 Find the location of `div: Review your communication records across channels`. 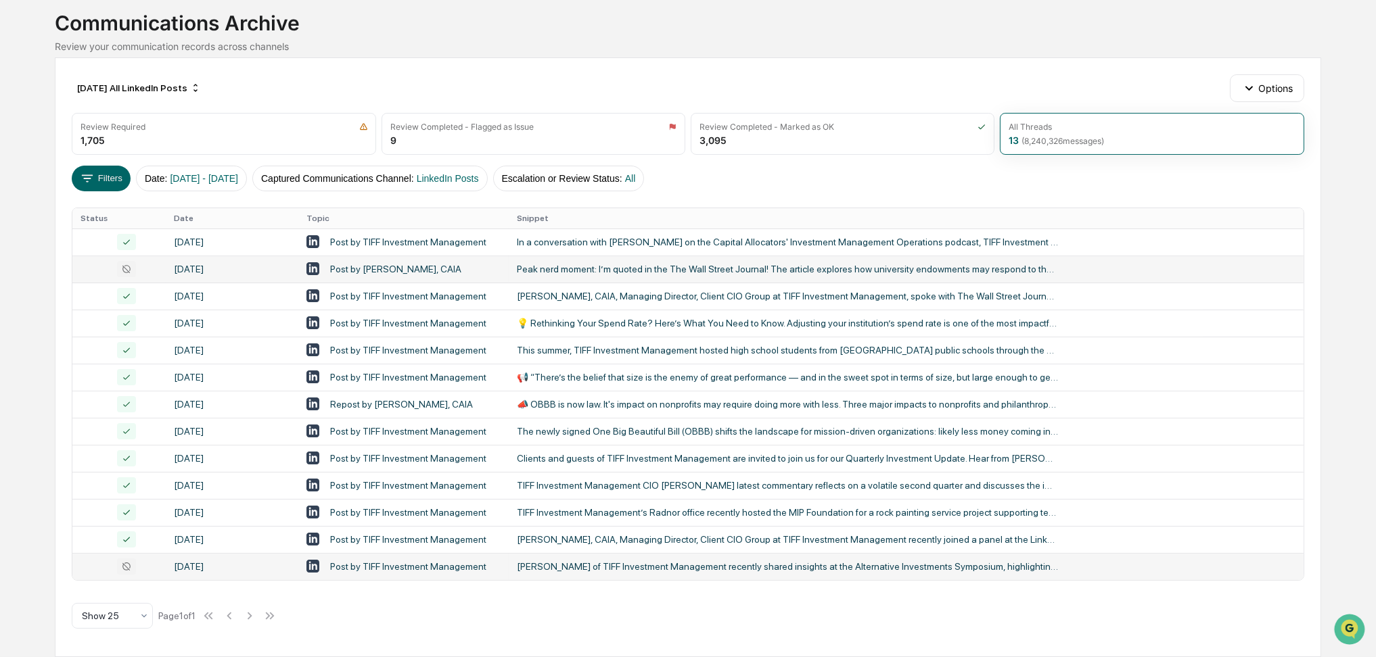

div: Review your communication records across channels is located at coordinates (687, 46).